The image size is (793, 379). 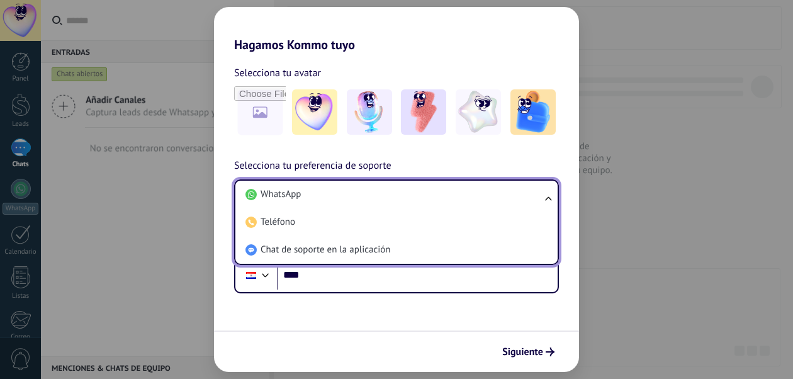 What do you see at coordinates (313, 166) in the screenshot?
I see `span: Selecciona tu preferencia de soporte` at bounding box center [313, 166].